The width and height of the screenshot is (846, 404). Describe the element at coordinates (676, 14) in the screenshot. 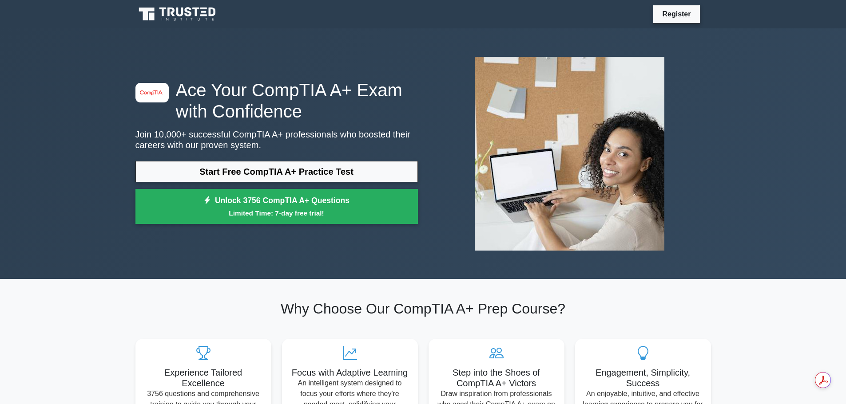

I see `a: Register` at that location.